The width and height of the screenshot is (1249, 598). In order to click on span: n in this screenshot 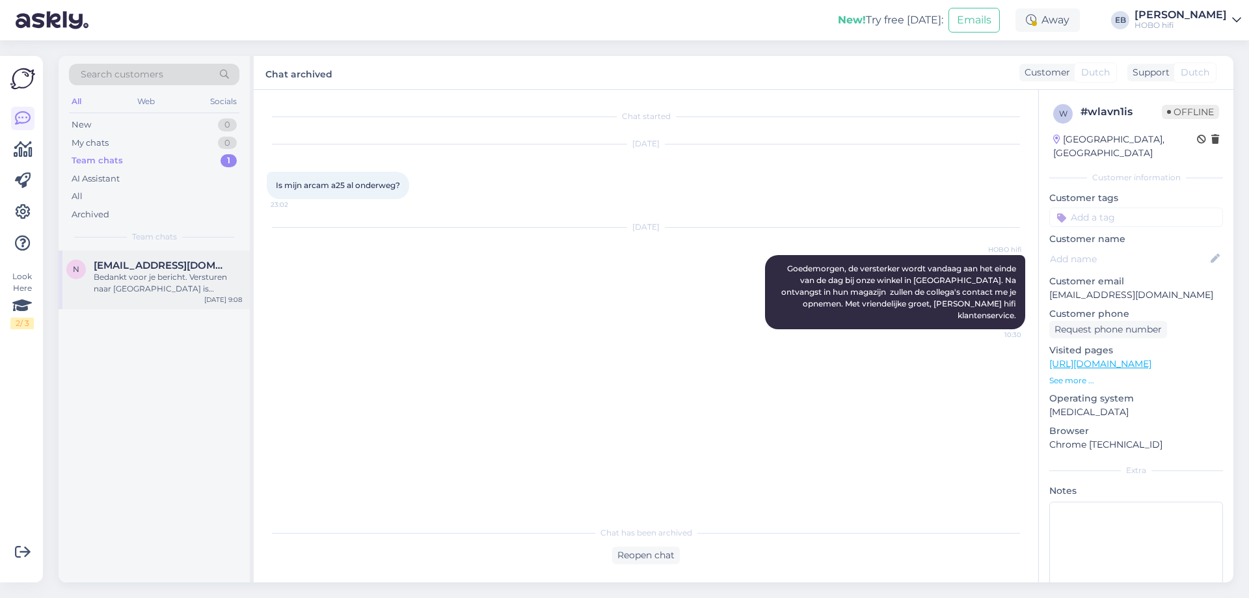, I will do `click(76, 269)`.